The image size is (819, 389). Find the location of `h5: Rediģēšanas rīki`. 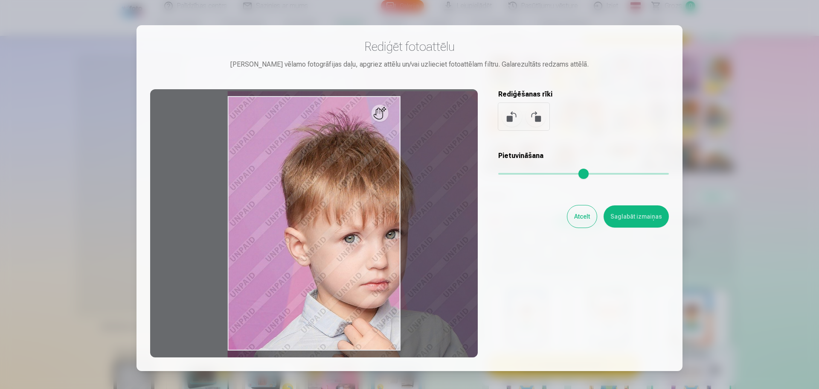

h5: Rediģēšanas rīki is located at coordinates (583, 94).